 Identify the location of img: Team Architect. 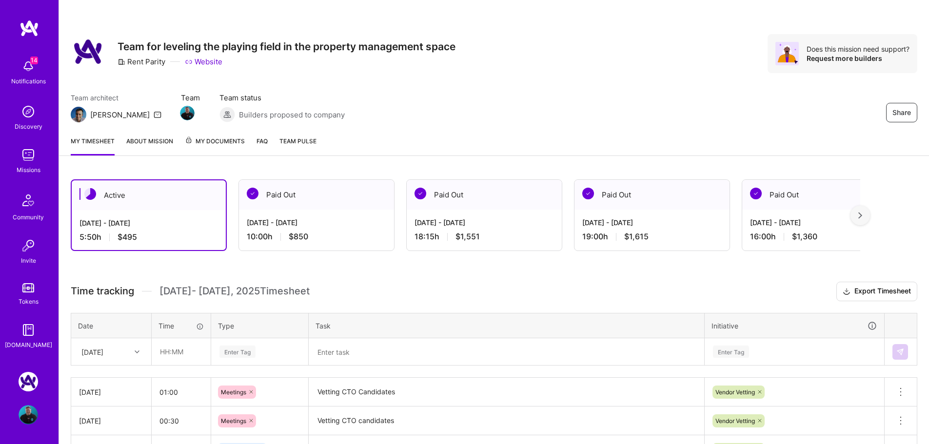
(79, 115).